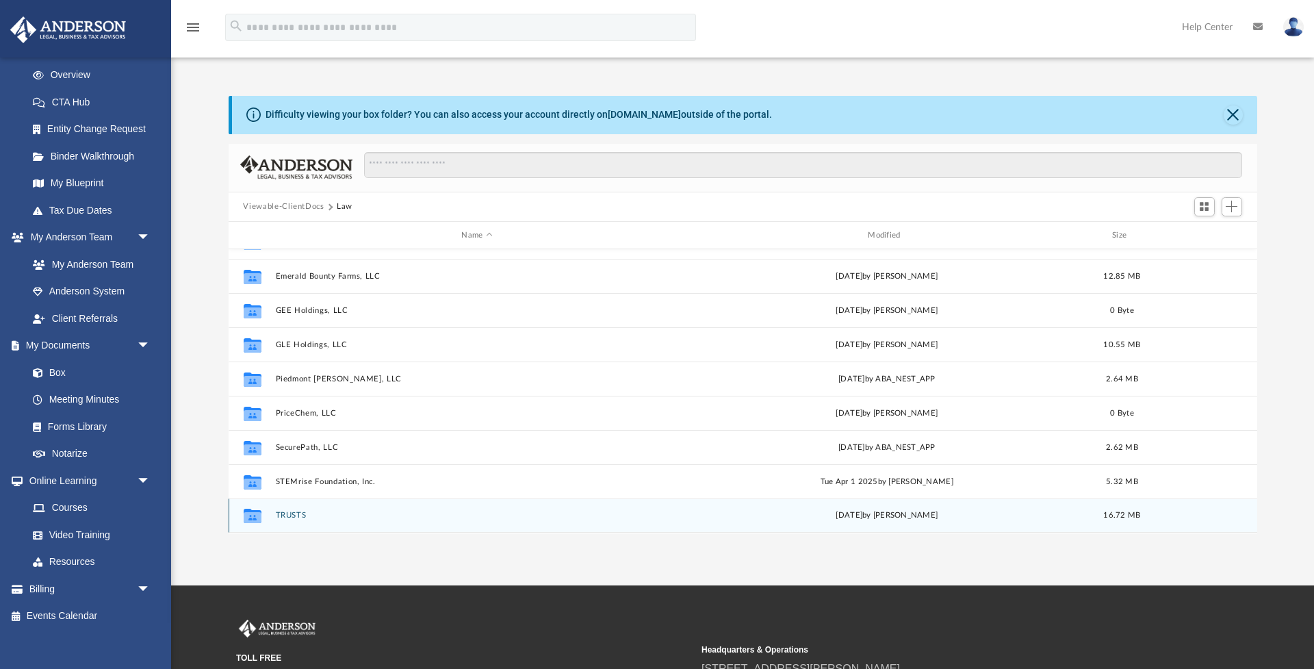  Describe the element at coordinates (92, 318) in the screenshot. I see `a: Client Referrals` at that location.